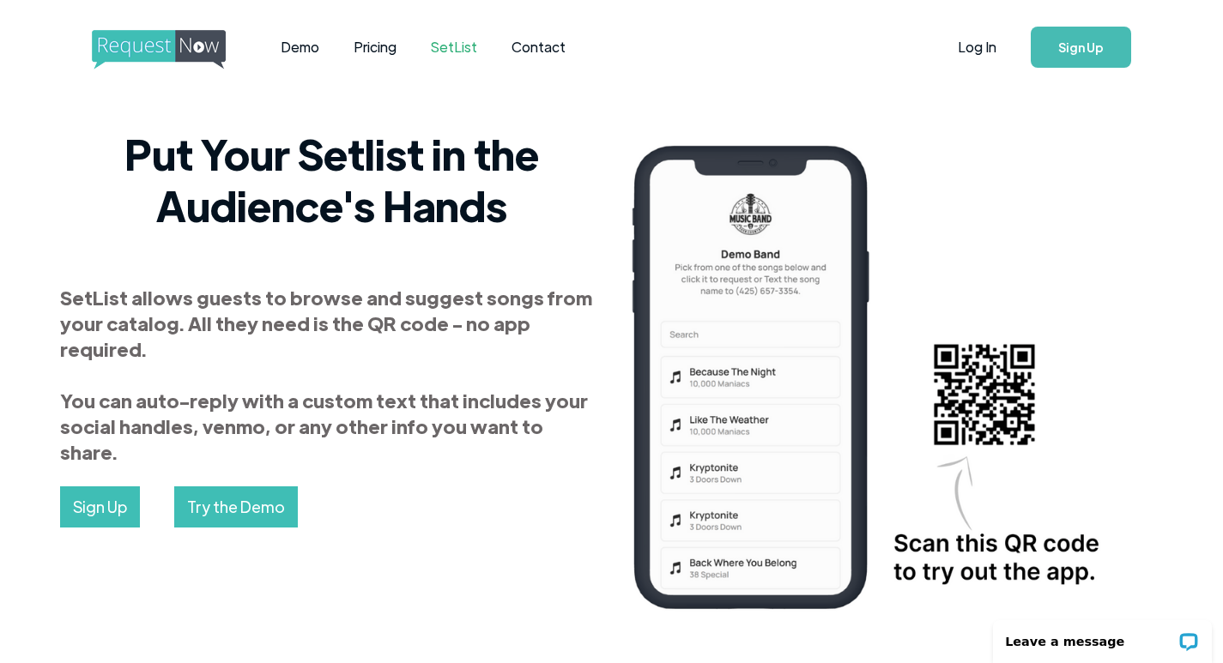 Image resolution: width=1223 pixels, height=663 pixels. What do you see at coordinates (109, 33) in the screenshot?
I see `p: Leave a message` at bounding box center [109, 33].